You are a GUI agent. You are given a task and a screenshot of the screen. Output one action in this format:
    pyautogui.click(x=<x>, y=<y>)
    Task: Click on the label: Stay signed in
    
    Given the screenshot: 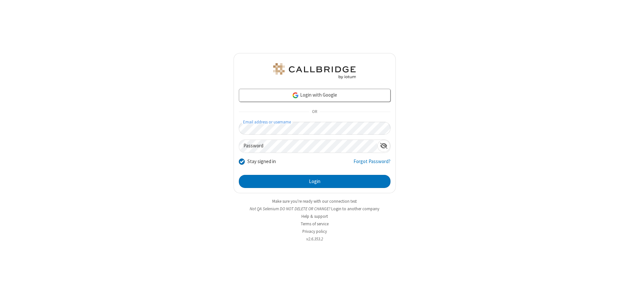 What is the action you would take?
    pyautogui.click(x=262, y=162)
    